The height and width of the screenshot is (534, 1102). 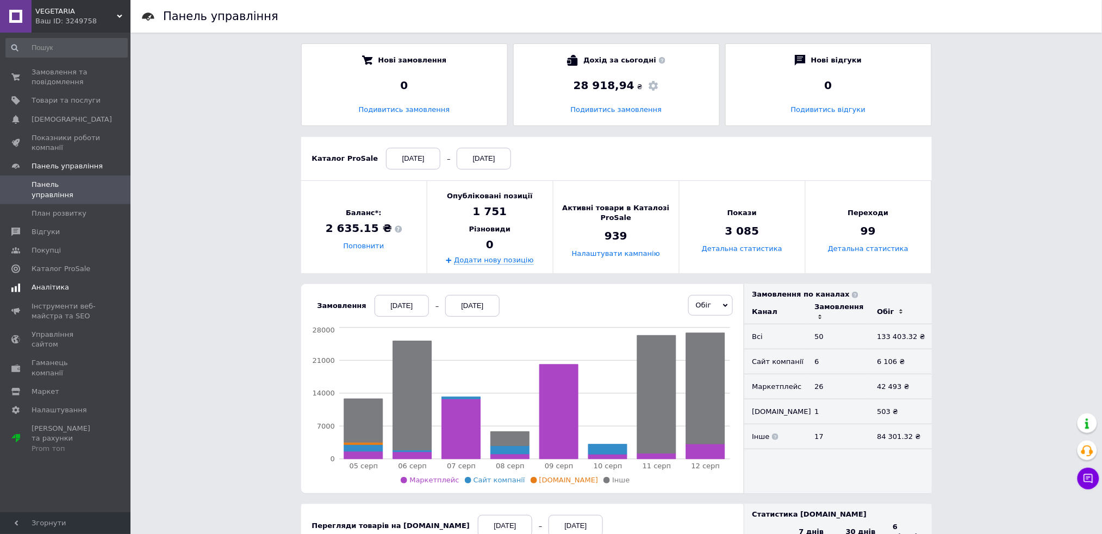 I want to click on span: Інше, so click(x=621, y=480).